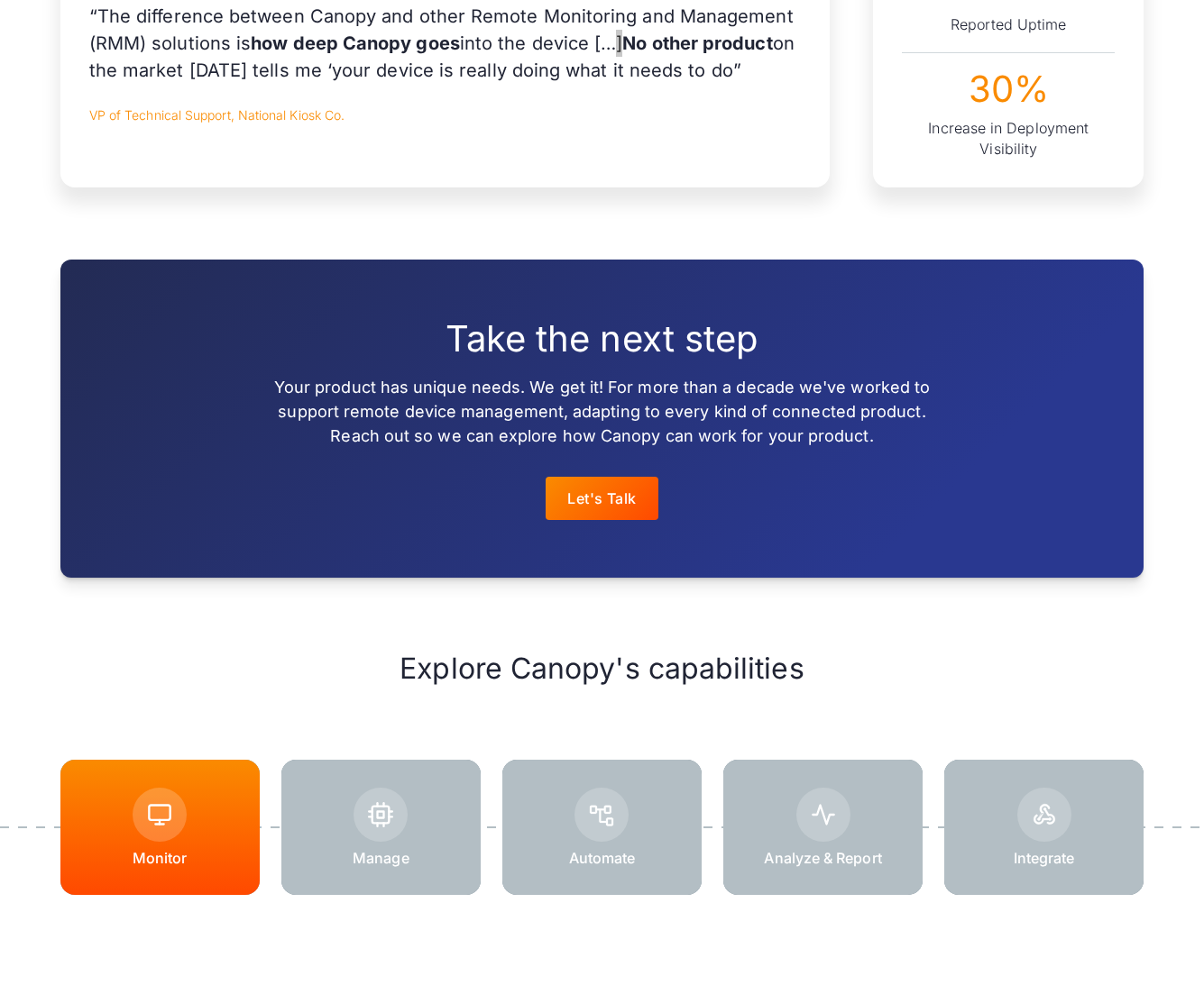 The height and width of the screenshot is (985, 1204). I want to click on strong: how deep Canopy goes, so click(355, 43).